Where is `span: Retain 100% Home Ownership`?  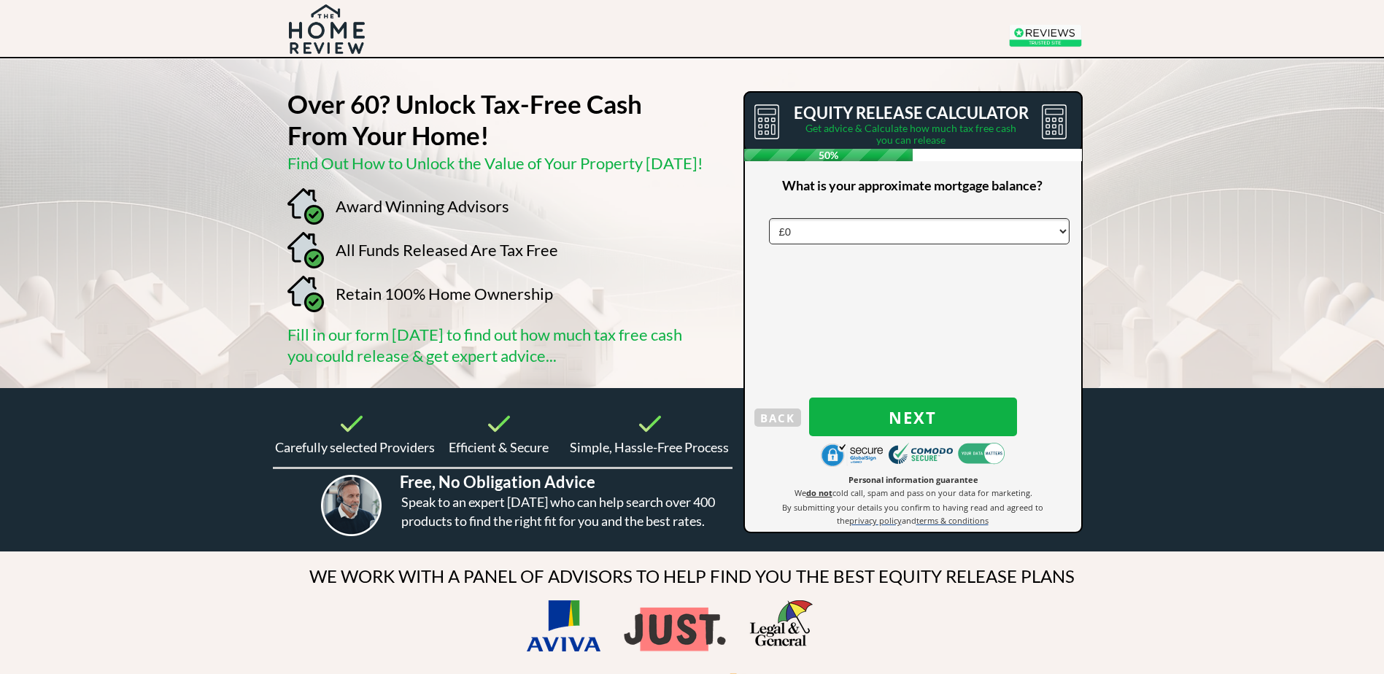
span: Retain 100% Home Ownership is located at coordinates (444, 293).